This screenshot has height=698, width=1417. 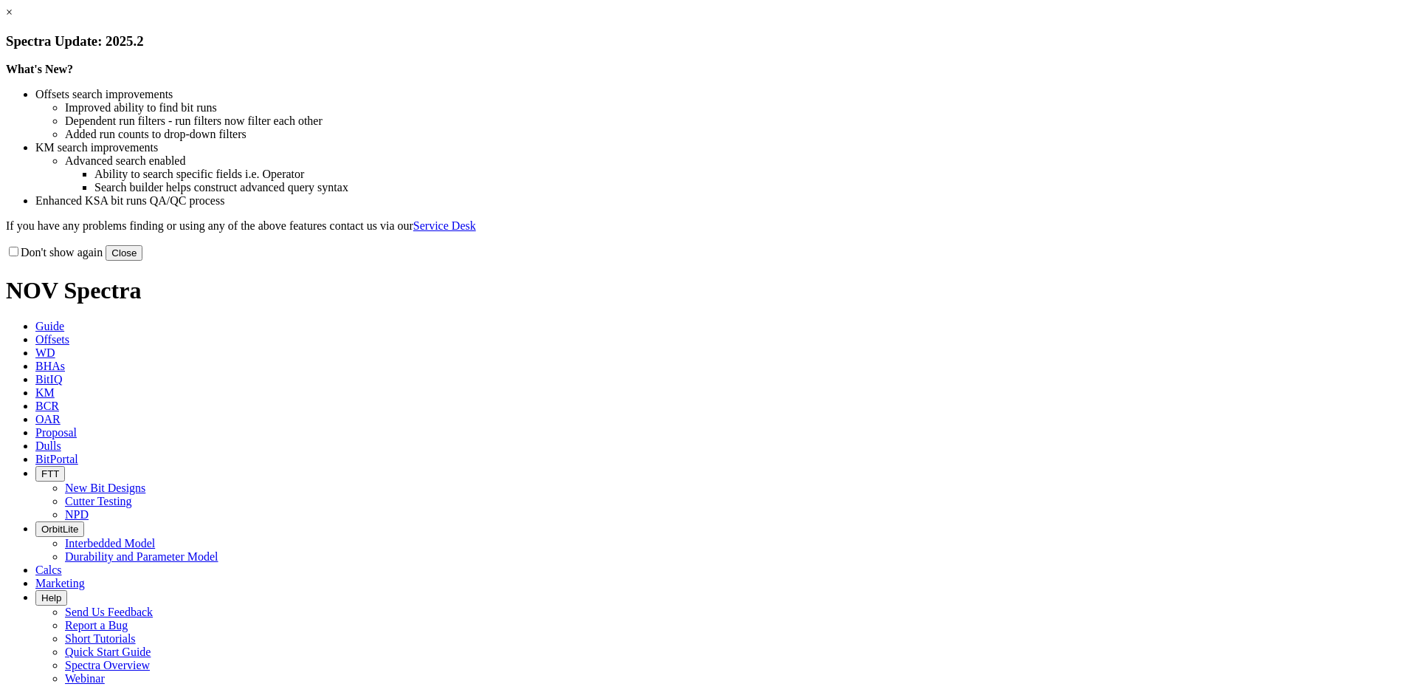 What do you see at coordinates (77, 514) in the screenshot?
I see `a: NPD` at bounding box center [77, 514].